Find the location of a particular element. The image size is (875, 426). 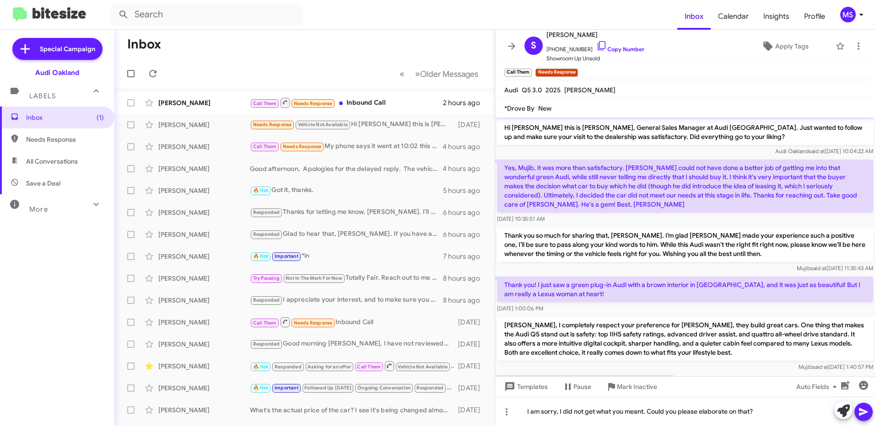

span: Older Messages is located at coordinates (449, 74).